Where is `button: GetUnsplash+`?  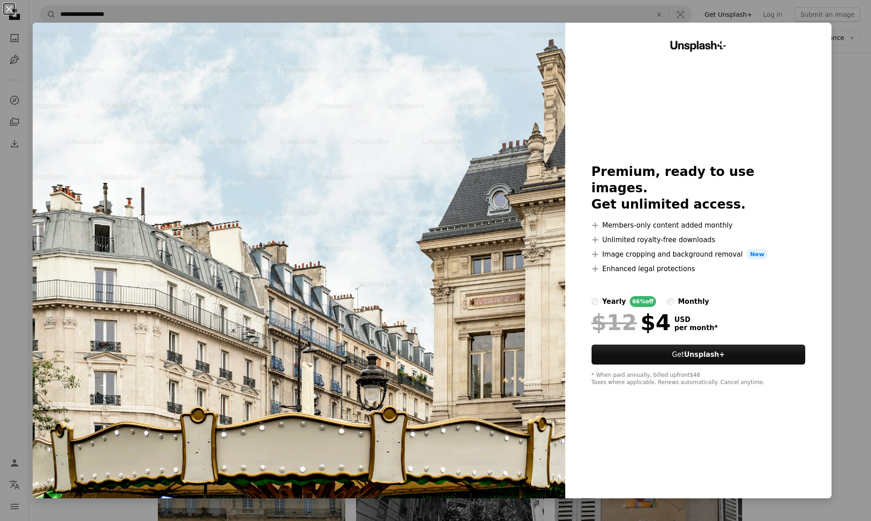
button: GetUnsplash+ is located at coordinates (699, 355).